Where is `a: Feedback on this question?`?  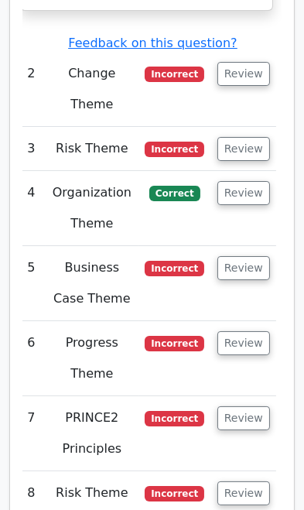 a: Feedback on this question? is located at coordinates (152, 43).